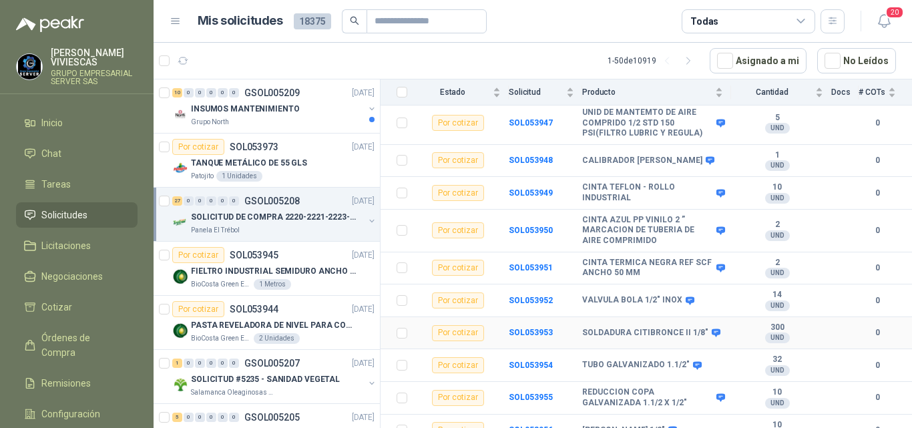 The width and height of the screenshot is (912, 428). What do you see at coordinates (77, 414) in the screenshot?
I see `a: Configuración` at bounding box center [77, 414].